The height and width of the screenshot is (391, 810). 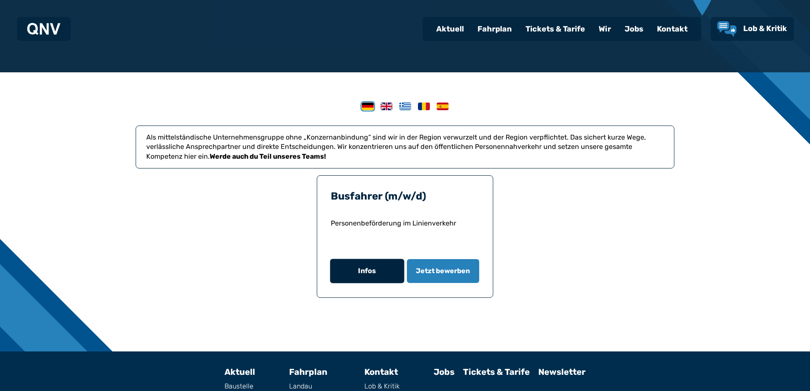 I want to click on strong: Werde auch du Teil unseres Teams!, so click(x=268, y=156).